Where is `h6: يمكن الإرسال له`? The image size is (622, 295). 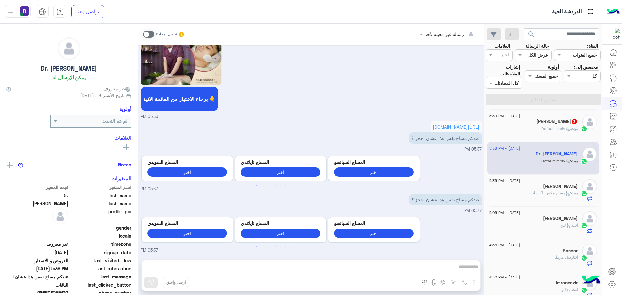 h6: يمكن الإرسال له is located at coordinates (69, 77).